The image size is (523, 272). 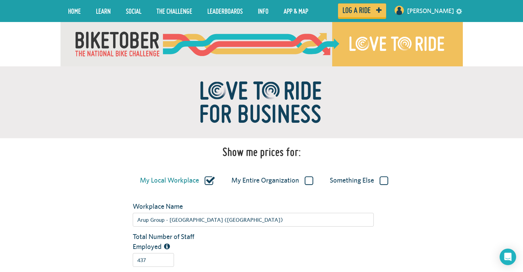 What do you see at coordinates (178, 181) in the screenshot?
I see `label: My Local Workplace` at bounding box center [178, 181].